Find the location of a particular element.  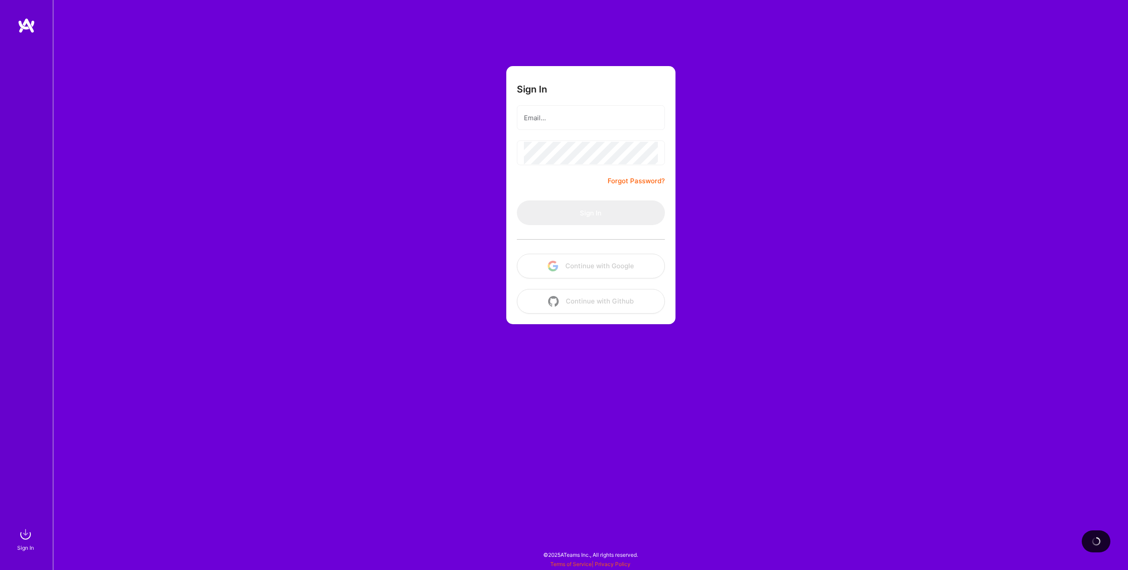

a: sign inSign In is located at coordinates (26, 539).